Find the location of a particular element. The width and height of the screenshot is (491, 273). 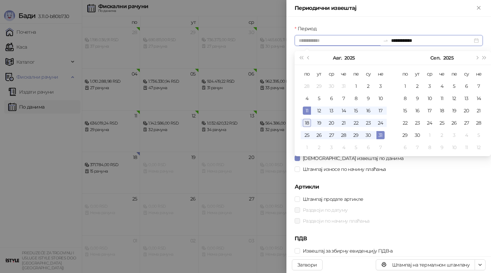

td: 2025-09-08 is located at coordinates (405, 98).